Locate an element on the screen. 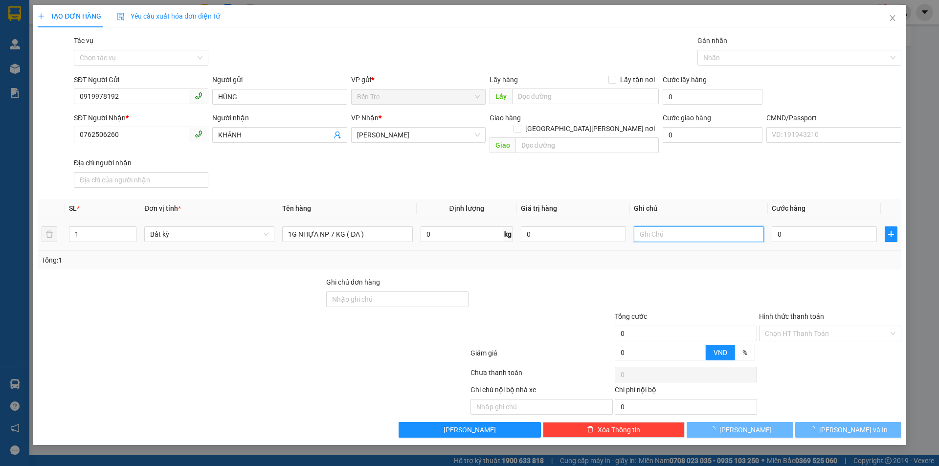 Image resolution: width=939 pixels, height=466 pixels. input: Ghi Chú is located at coordinates (699, 234).